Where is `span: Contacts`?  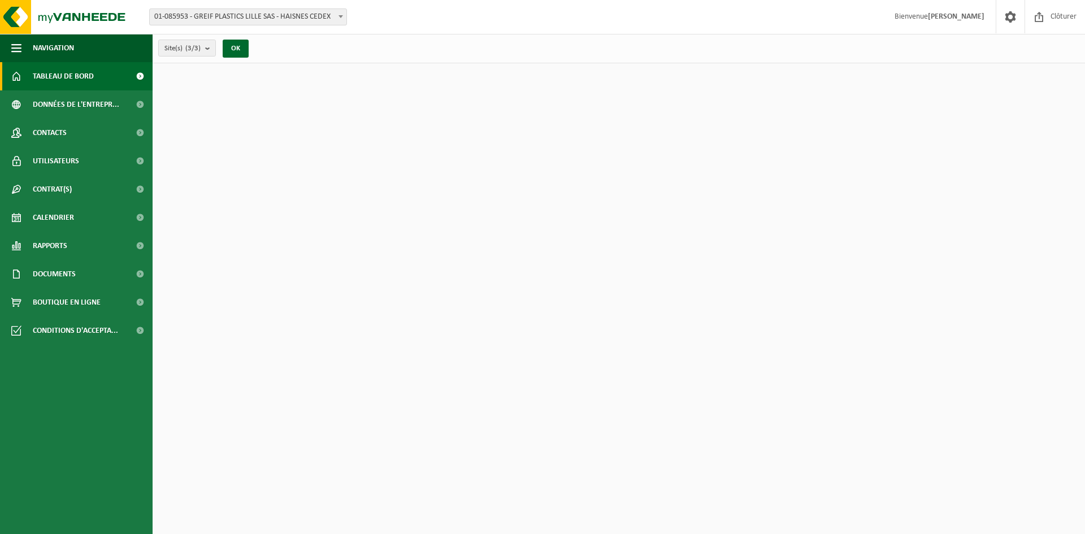 span: Contacts is located at coordinates (50, 133).